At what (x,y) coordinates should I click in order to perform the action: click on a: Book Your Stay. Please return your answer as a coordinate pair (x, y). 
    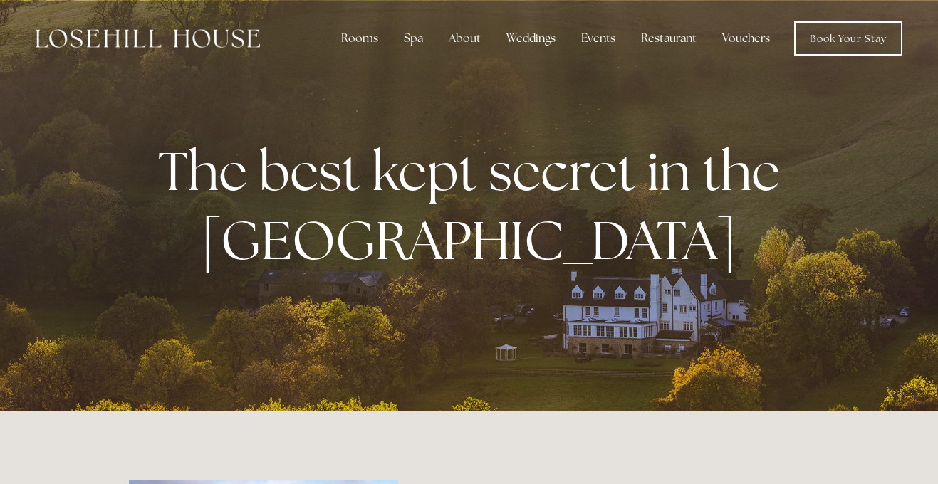
    Looking at the image, I should click on (849, 38).